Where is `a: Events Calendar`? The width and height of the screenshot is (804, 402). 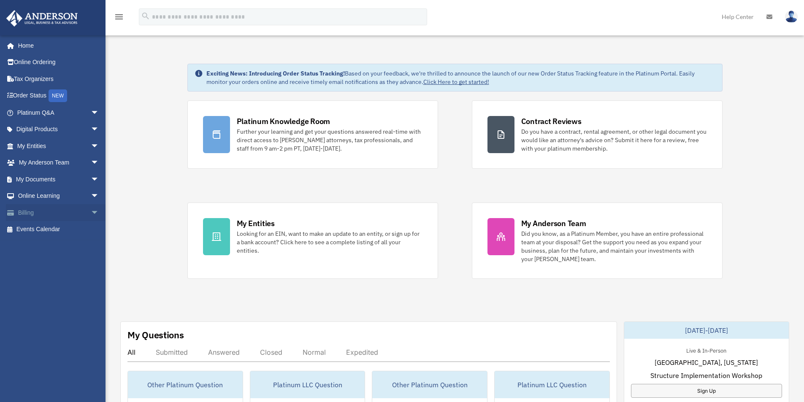
a: Events Calendar is located at coordinates (59, 230).